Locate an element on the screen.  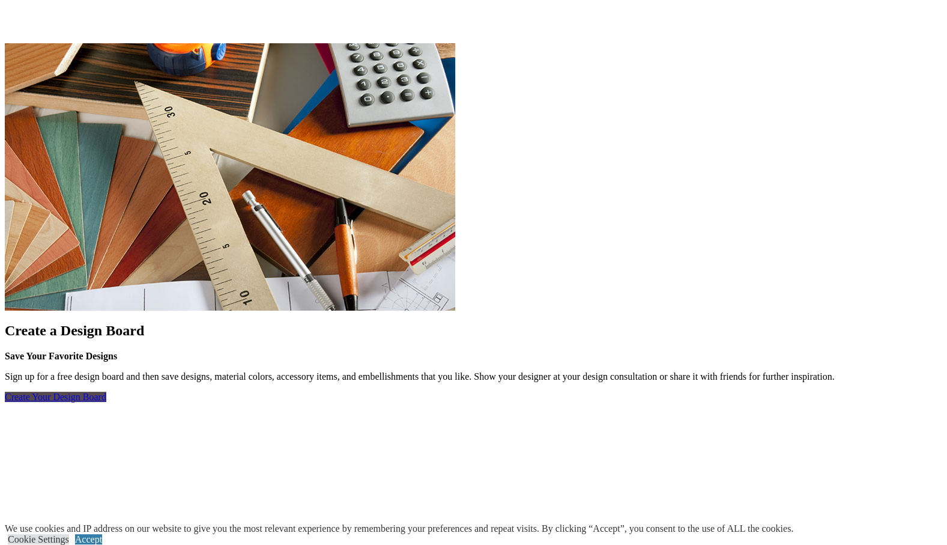
h2: Create a Design Board is located at coordinates (473, 330).